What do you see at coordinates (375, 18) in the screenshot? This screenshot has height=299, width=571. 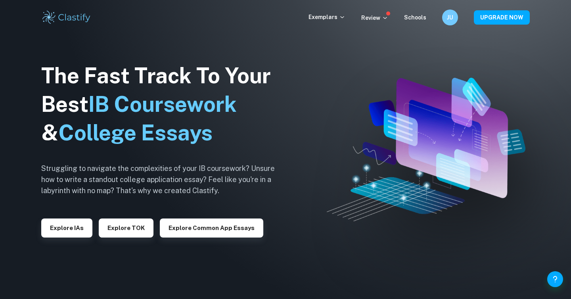 I see `p: Review` at bounding box center [375, 18].